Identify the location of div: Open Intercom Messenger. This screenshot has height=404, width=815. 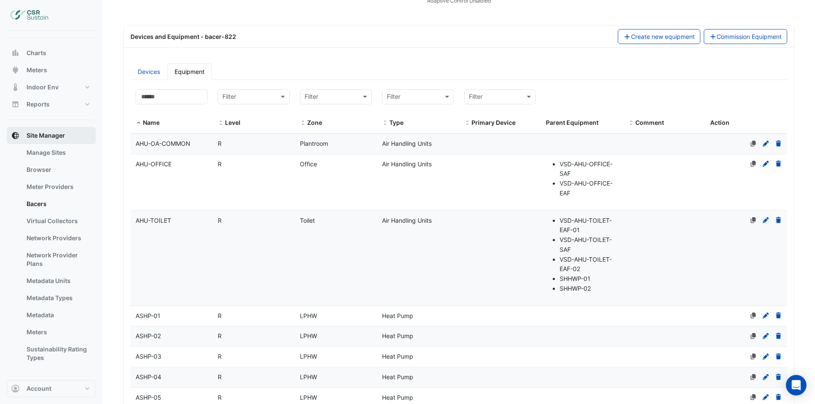
(796, 385).